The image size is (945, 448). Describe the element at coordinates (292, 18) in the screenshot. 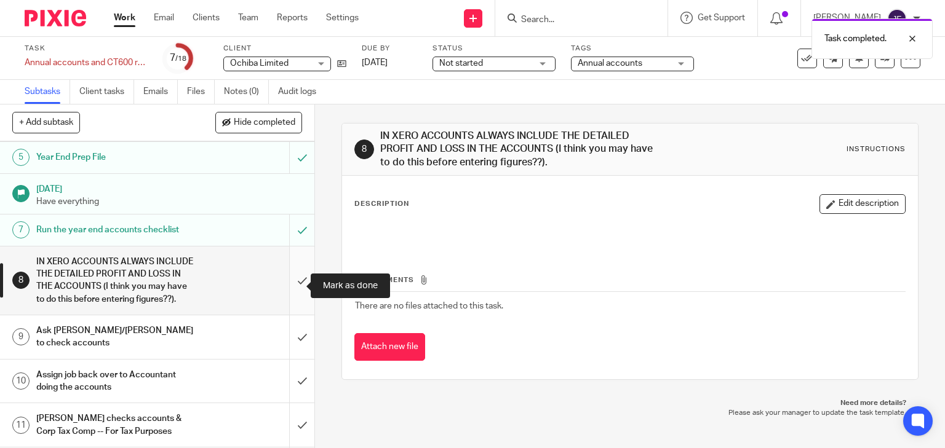

I see `a: Reports` at that location.